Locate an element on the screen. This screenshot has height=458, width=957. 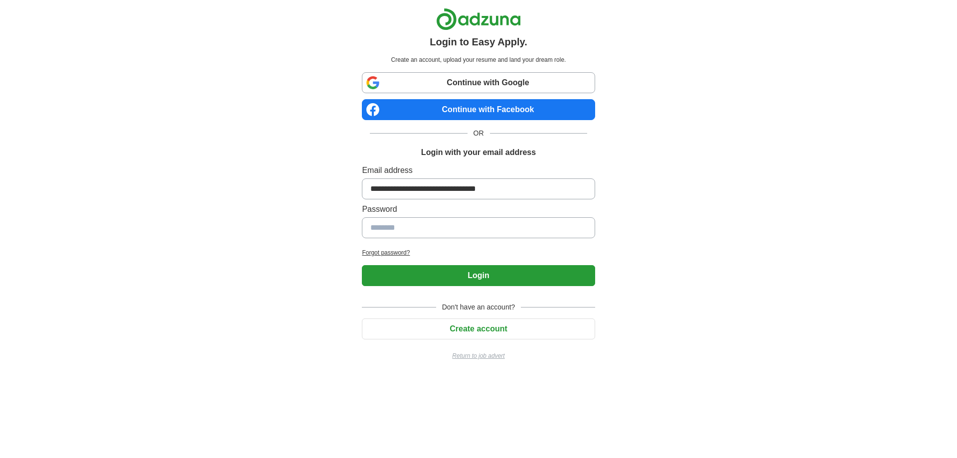
a: Continue with Google is located at coordinates (478, 83).